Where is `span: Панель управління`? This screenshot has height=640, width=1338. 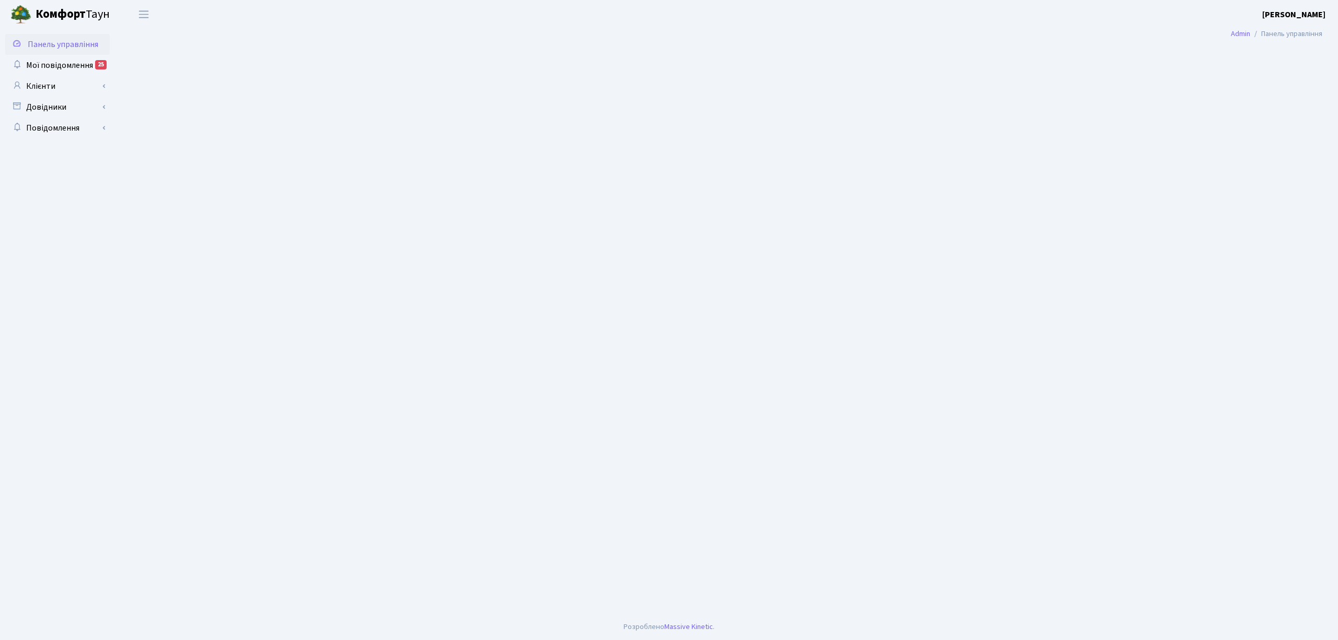 span: Панель управління is located at coordinates (63, 44).